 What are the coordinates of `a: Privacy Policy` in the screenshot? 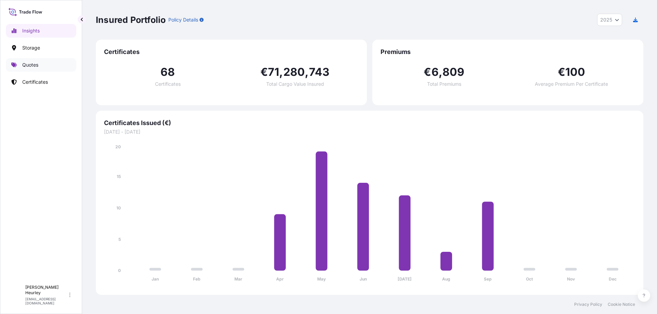 It's located at (588, 305).